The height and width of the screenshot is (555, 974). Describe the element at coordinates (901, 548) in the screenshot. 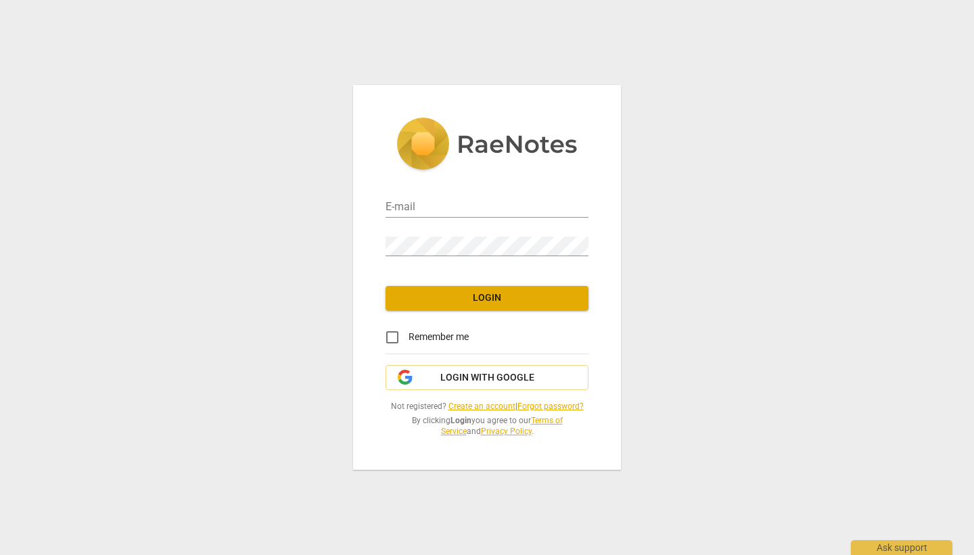

I see `div: Ask support` at that location.